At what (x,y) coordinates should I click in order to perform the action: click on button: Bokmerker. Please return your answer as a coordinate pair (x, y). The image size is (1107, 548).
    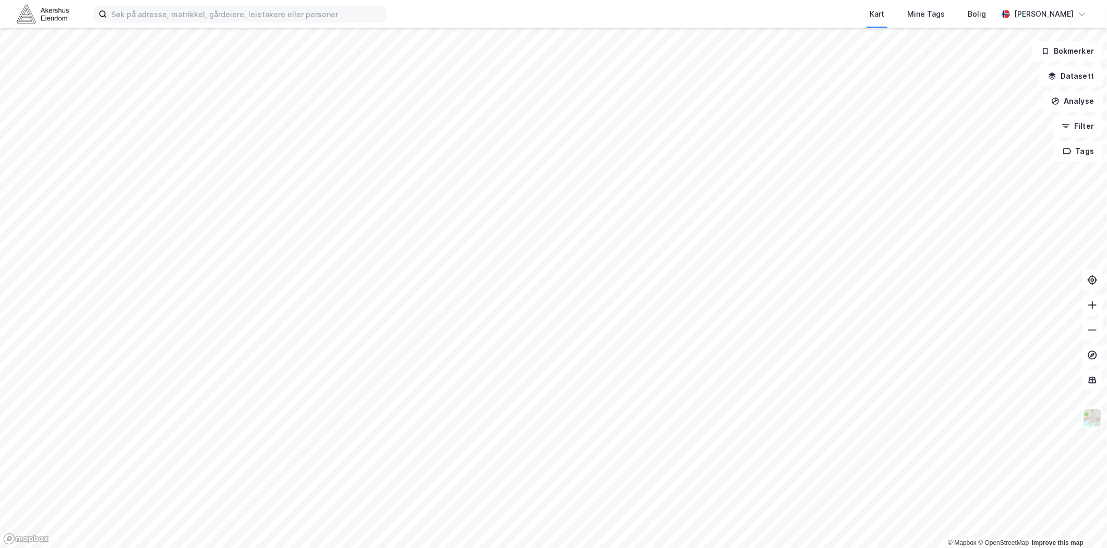
    Looking at the image, I should click on (1067, 51).